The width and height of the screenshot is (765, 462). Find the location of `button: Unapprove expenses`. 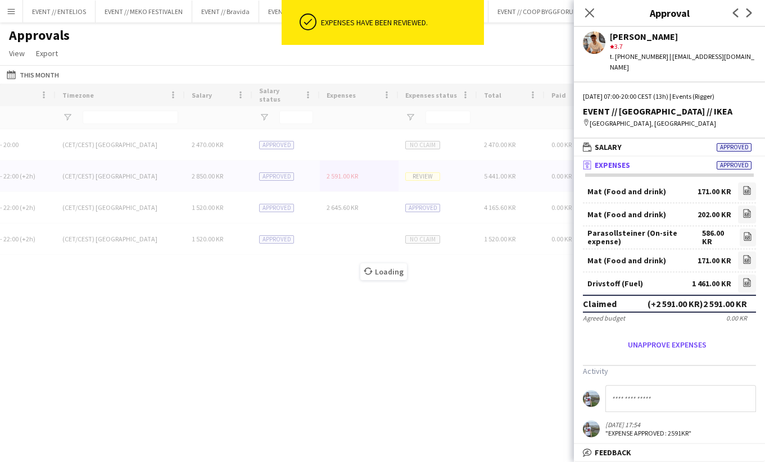

button: Unapprove expenses is located at coordinates (667, 345).